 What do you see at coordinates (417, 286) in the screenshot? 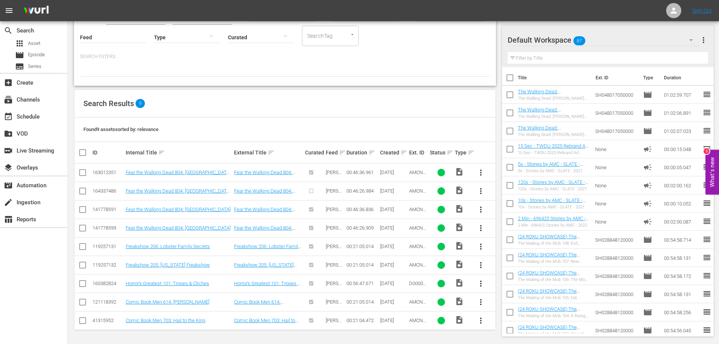
I see `span: D0000054271` at bounding box center [417, 286].